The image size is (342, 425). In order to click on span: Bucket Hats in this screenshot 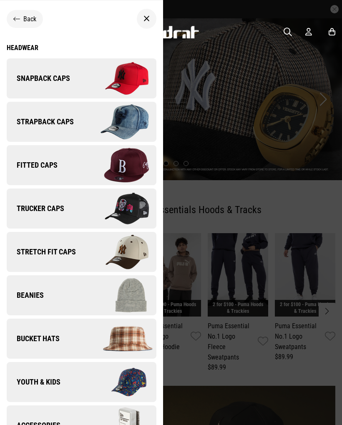, I will do `click(33, 338)`.